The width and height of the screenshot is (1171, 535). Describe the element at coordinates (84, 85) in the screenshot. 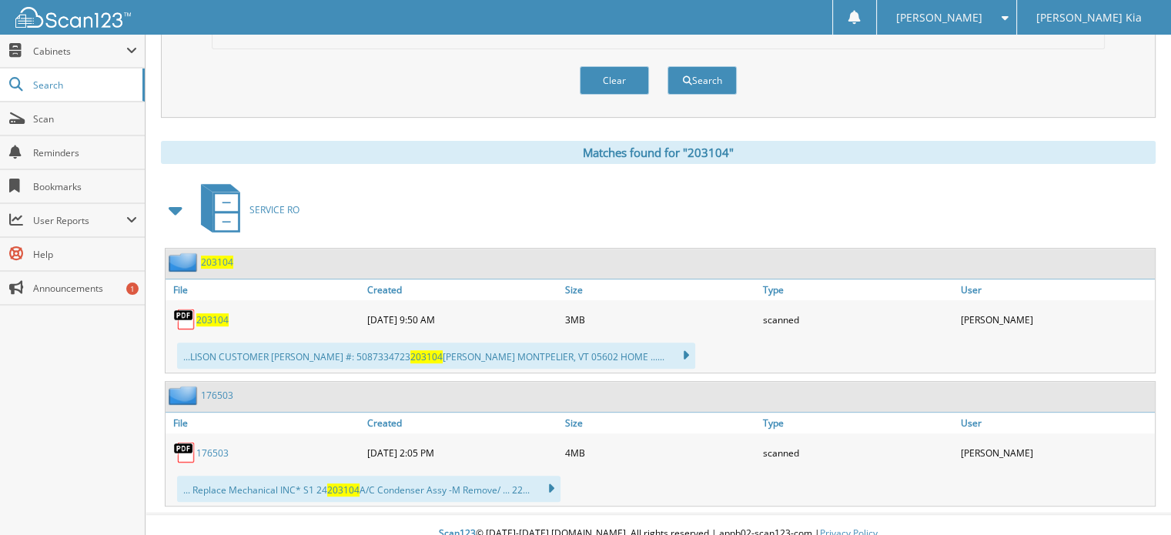

I see `span: Search` at that location.